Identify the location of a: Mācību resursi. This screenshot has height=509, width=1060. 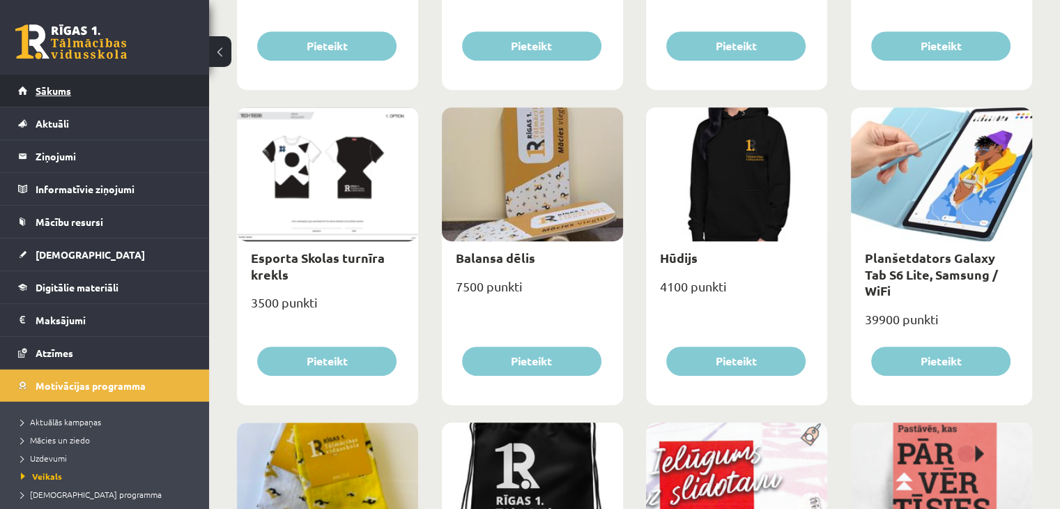
(105, 222).